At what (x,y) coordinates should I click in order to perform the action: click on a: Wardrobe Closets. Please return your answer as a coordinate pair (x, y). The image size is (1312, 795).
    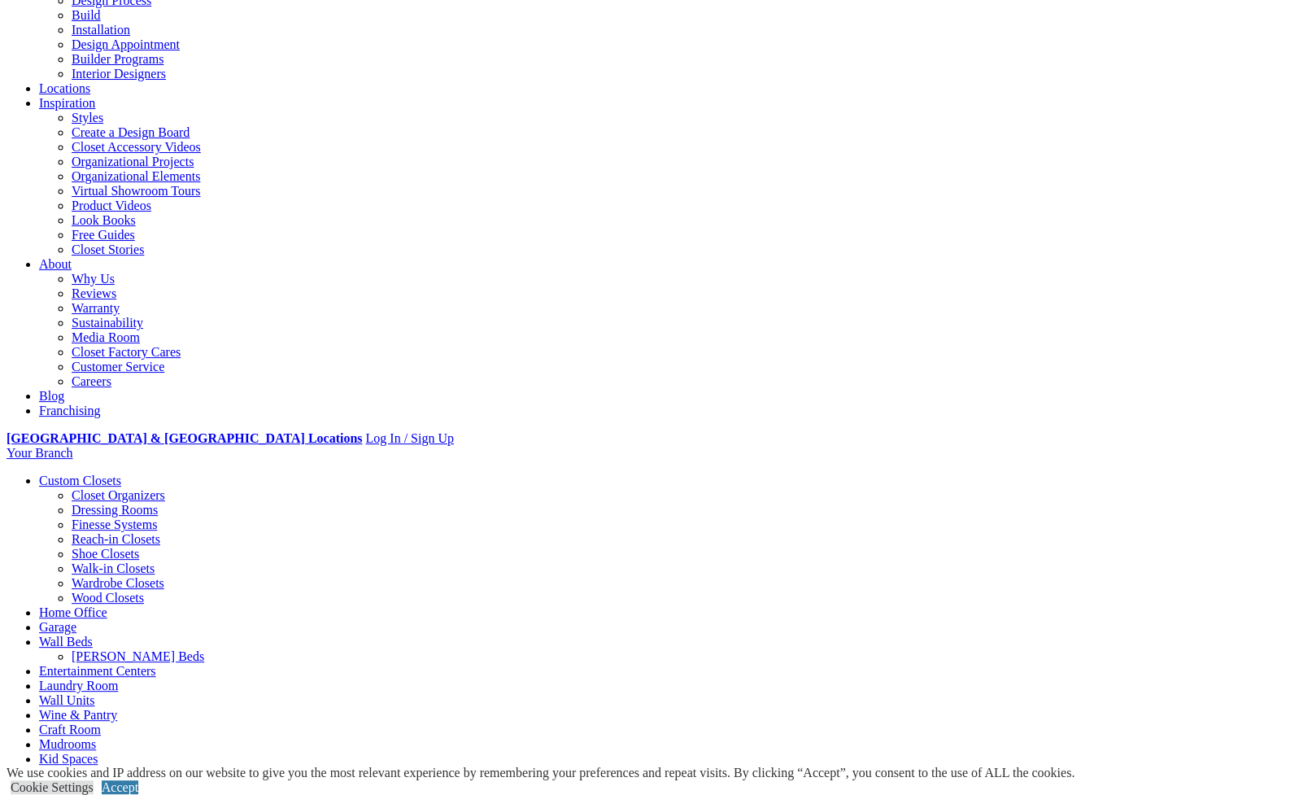
    Looking at the image, I should click on (118, 582).